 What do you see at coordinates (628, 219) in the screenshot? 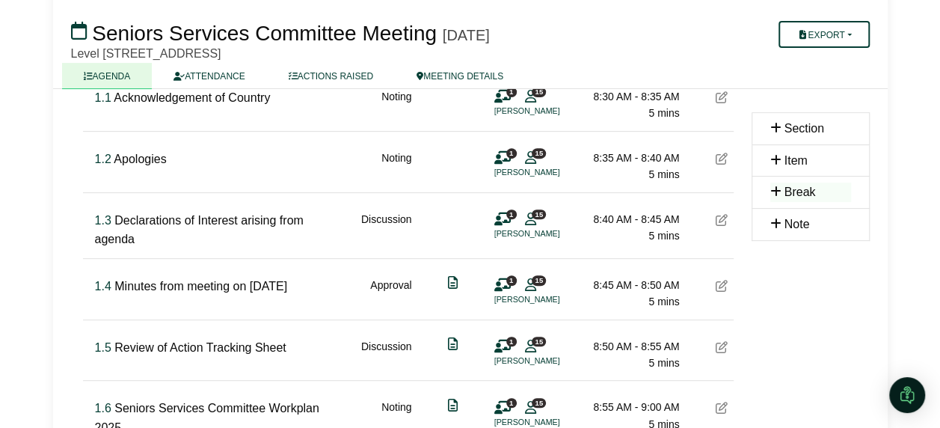
I see `div: 8:40 AM - 8:45 AM` at bounding box center [628, 219].